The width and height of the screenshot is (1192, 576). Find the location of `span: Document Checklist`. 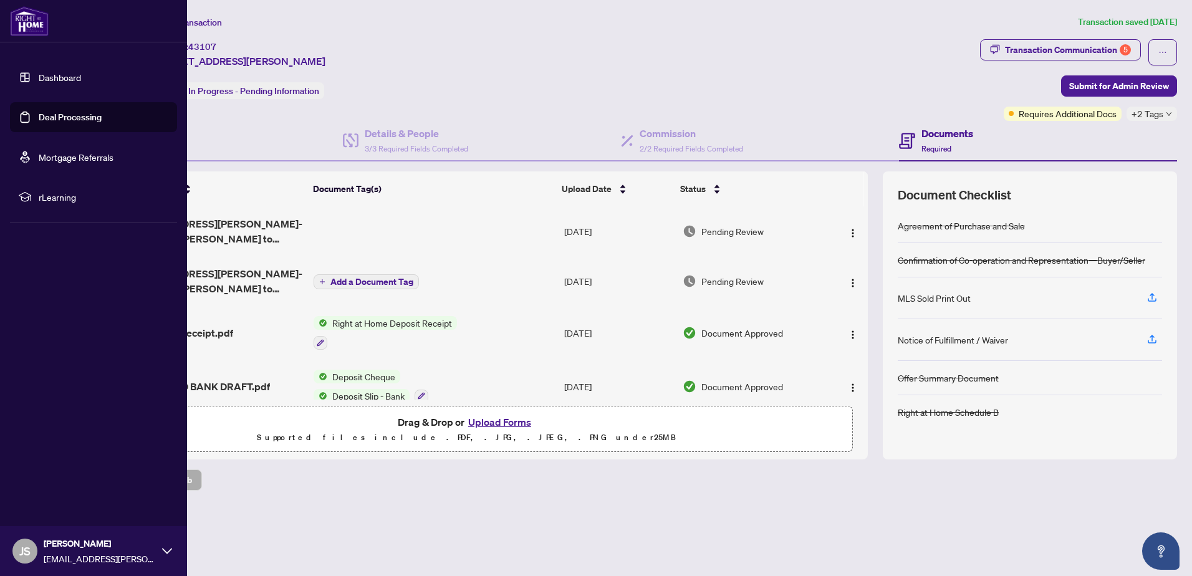

span: Document Checklist is located at coordinates (955, 195).